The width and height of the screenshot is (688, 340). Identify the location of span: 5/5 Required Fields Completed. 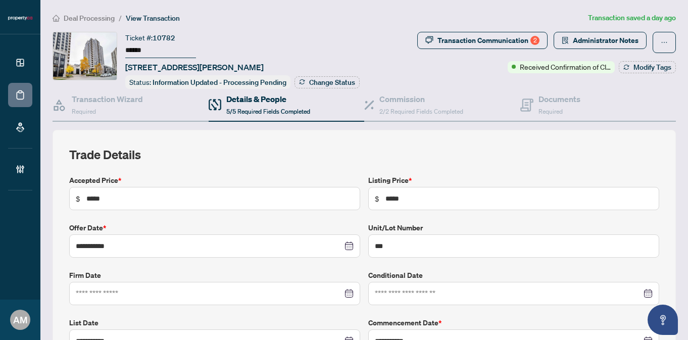
(268, 111).